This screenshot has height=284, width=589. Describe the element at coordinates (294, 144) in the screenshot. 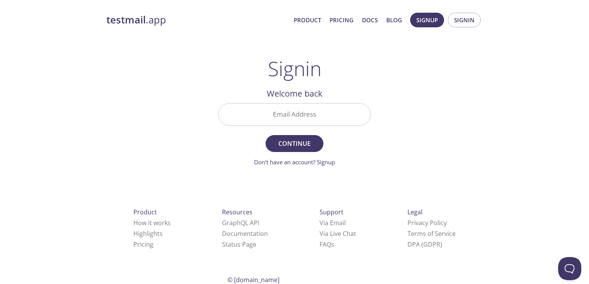

I see `button: Continue` at that location.